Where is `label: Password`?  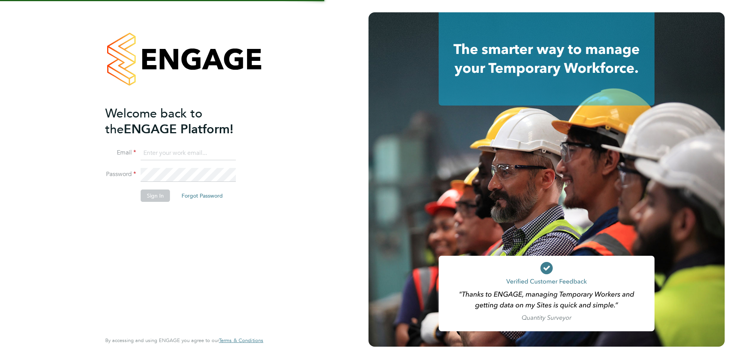
label: Password is located at coordinates (121, 174).